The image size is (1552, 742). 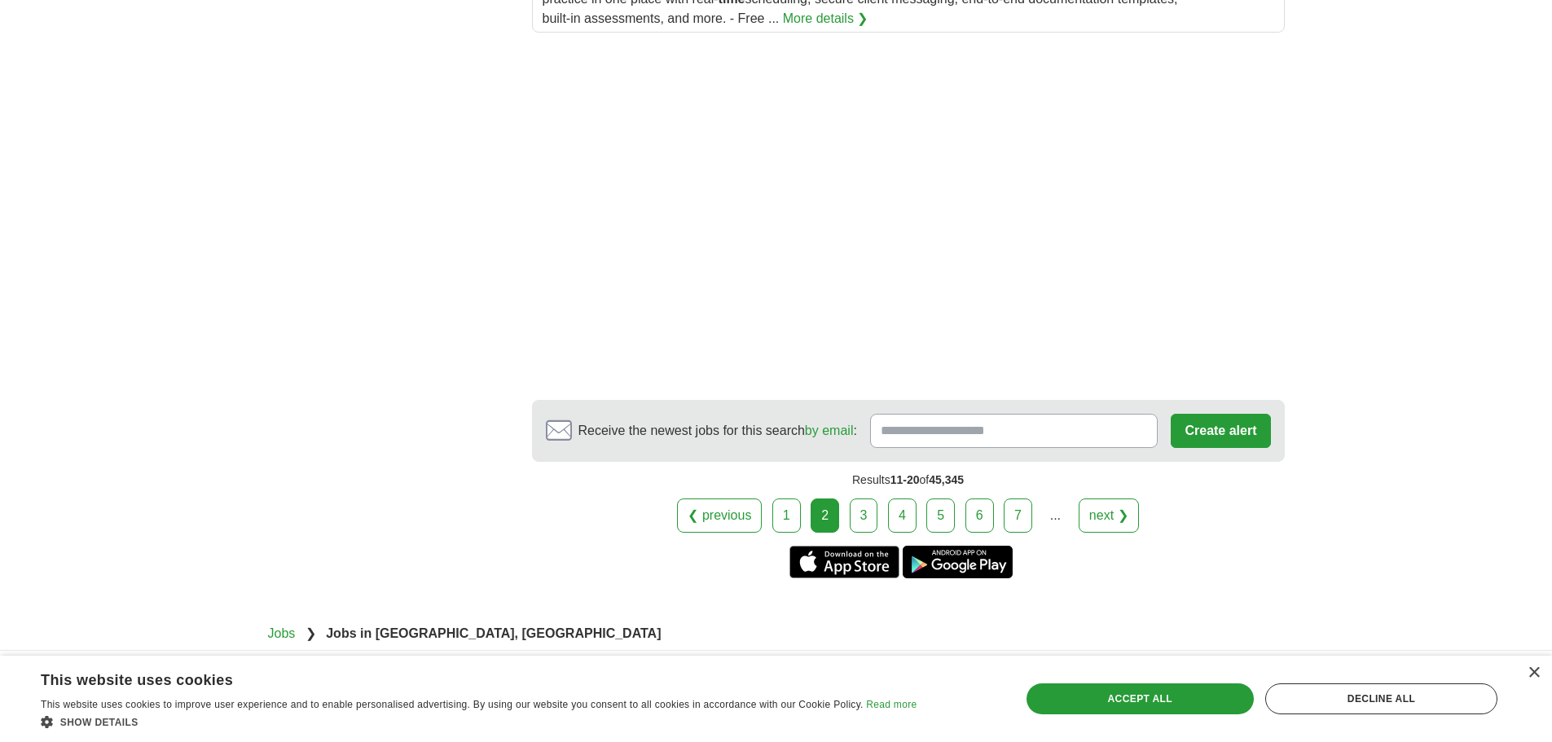 I want to click on a: 4, so click(x=902, y=516).